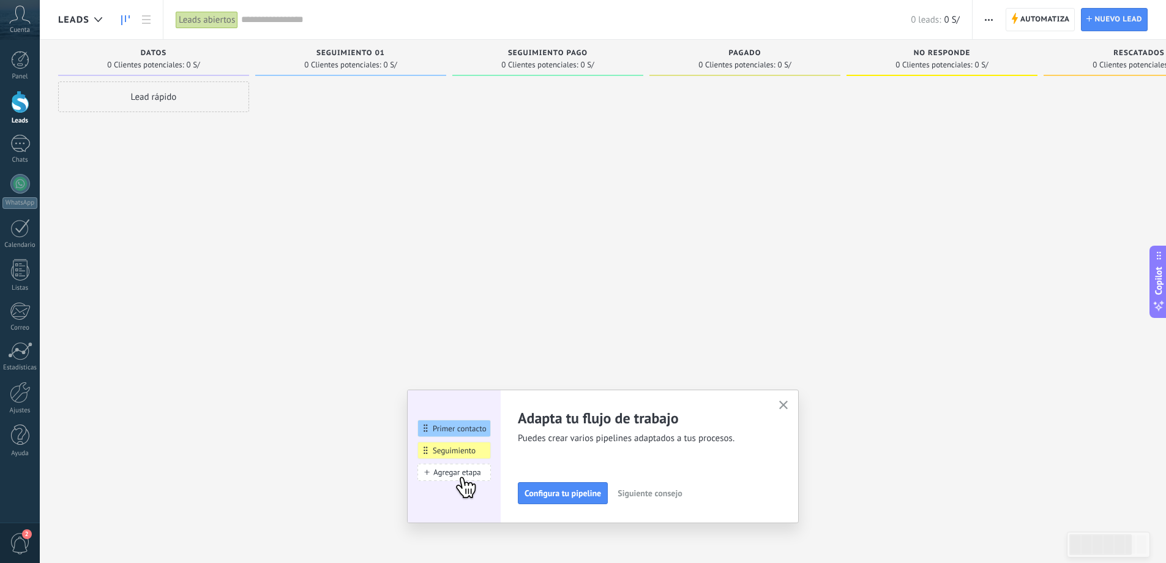 The image size is (1166, 563). I want to click on button: Configura tu pipeline, so click(563, 493).